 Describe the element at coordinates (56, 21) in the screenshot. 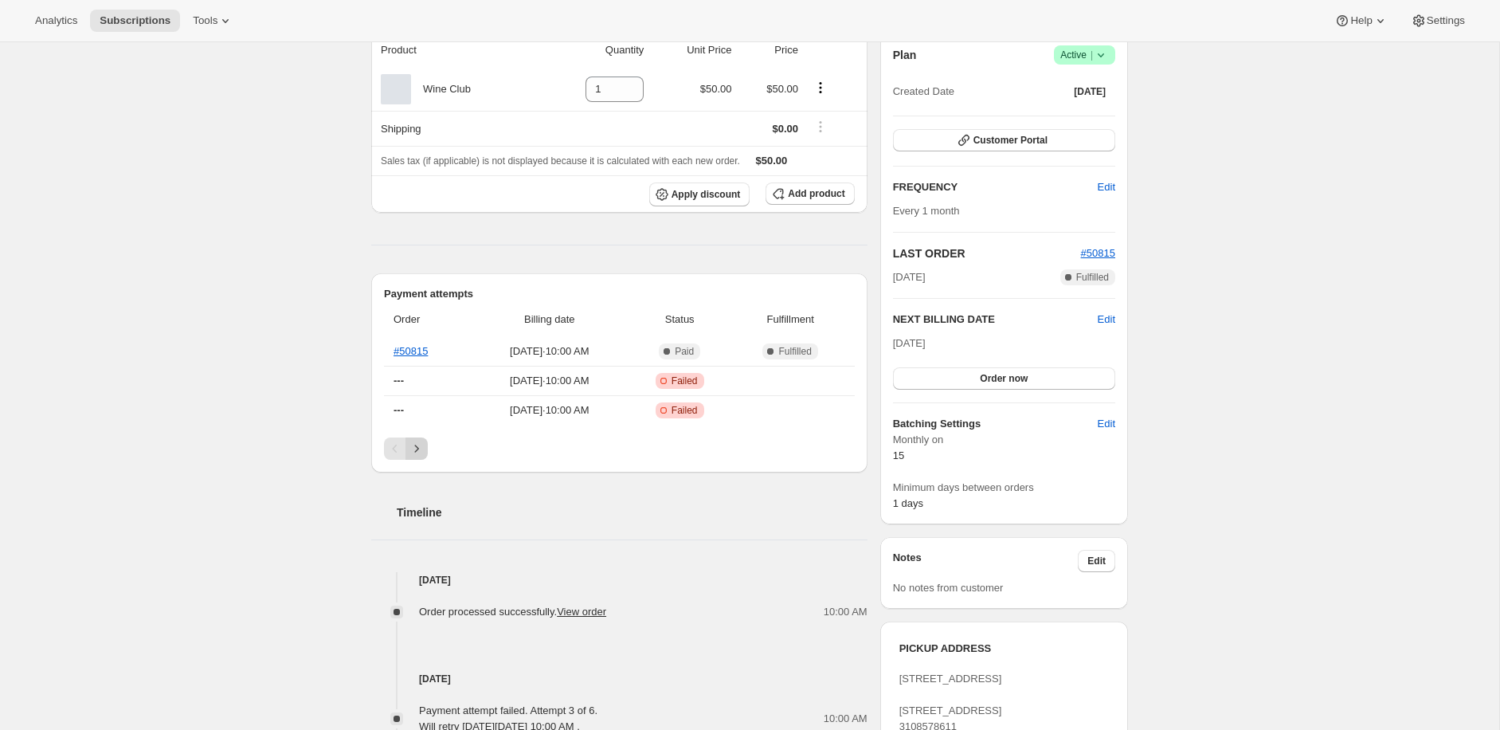

I see `span: Analytics` at that location.